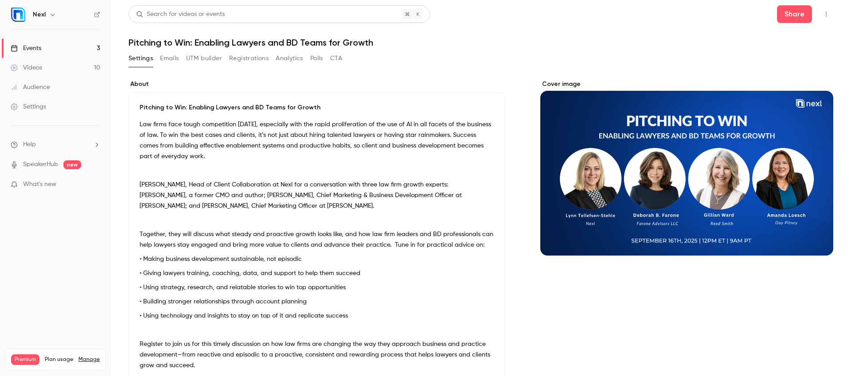  What do you see at coordinates (30, 87) in the screenshot?
I see `div: Audience` at bounding box center [30, 87].